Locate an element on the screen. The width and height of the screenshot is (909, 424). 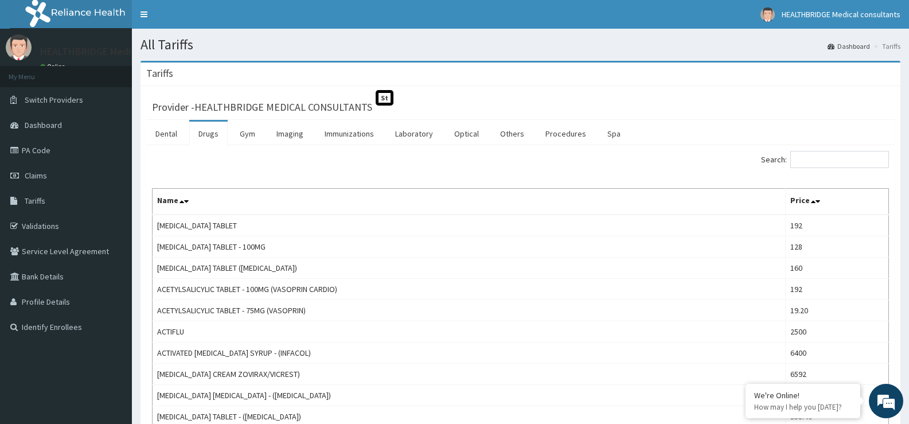
label: Search: is located at coordinates (825, 159).